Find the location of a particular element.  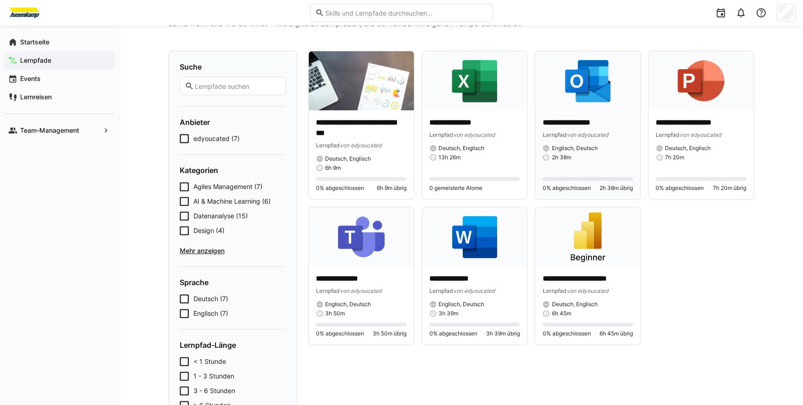

input: Skills und Lernpfade durchsuchen… is located at coordinates (406, 13).